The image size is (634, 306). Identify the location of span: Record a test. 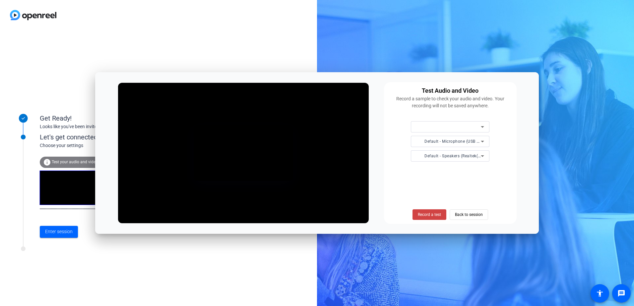
(429, 215).